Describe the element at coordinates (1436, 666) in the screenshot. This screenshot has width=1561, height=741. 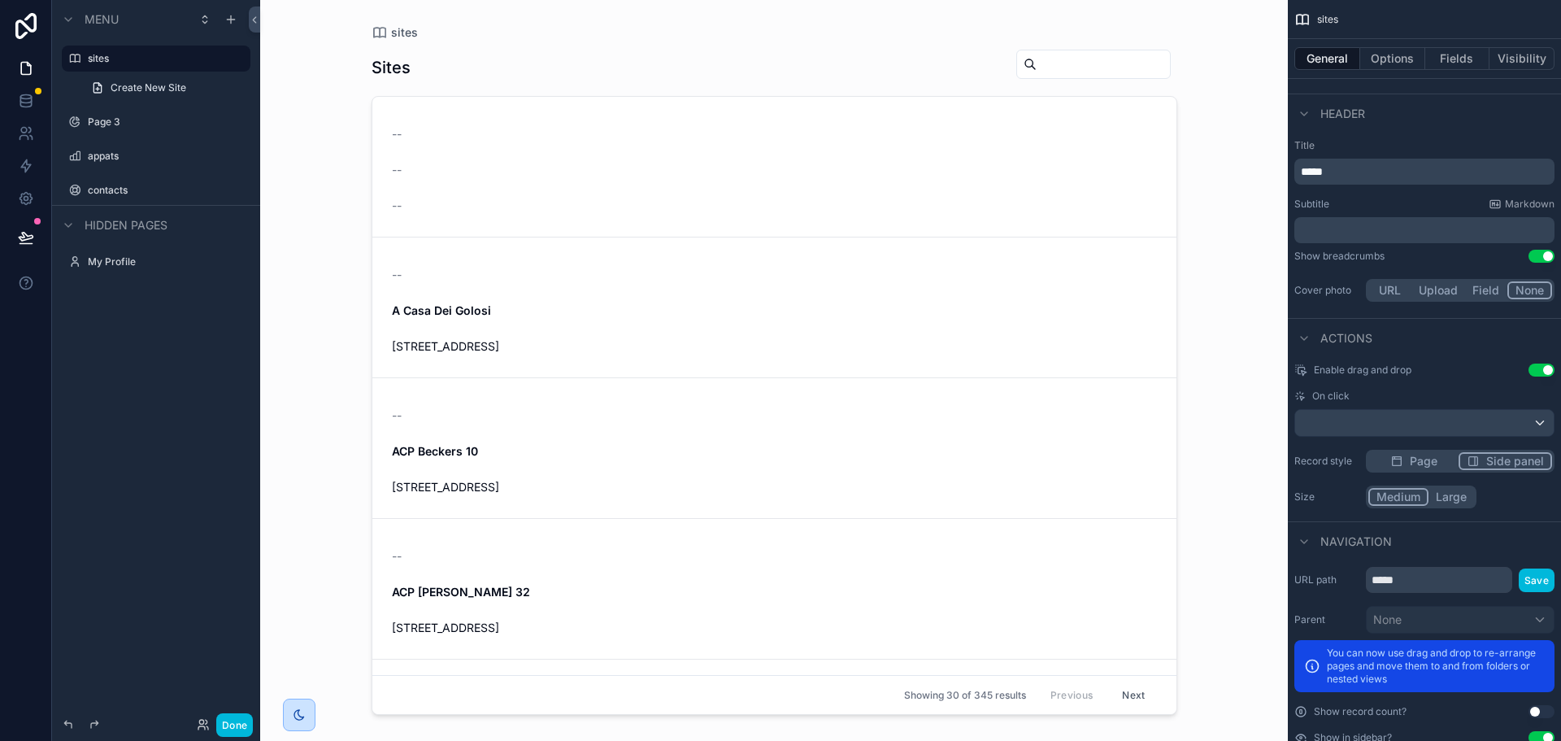
I see `p: You can now use drag and drop to re-arrange pages and move them to and from folders or nested views` at that location.